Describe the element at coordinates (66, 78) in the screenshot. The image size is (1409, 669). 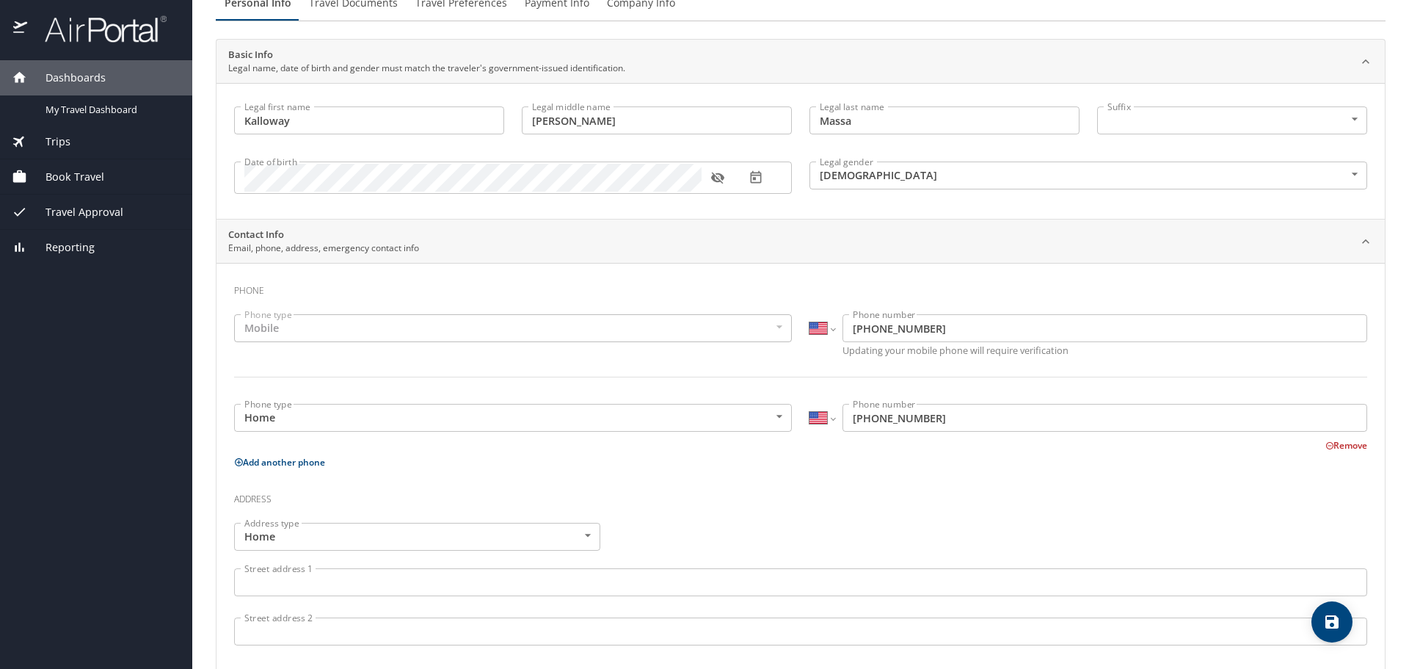
I see `span: Dashboards` at that location.